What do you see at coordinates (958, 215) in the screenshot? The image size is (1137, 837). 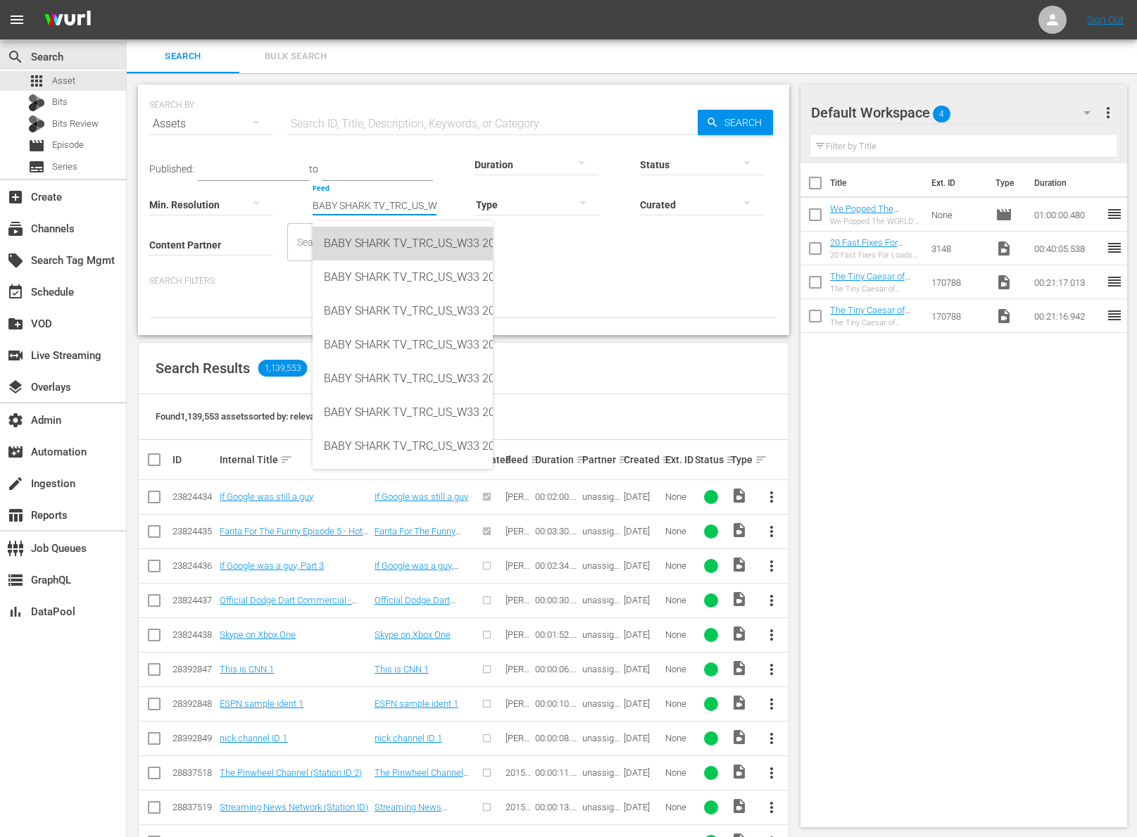 I see `td: None` at bounding box center [958, 215].